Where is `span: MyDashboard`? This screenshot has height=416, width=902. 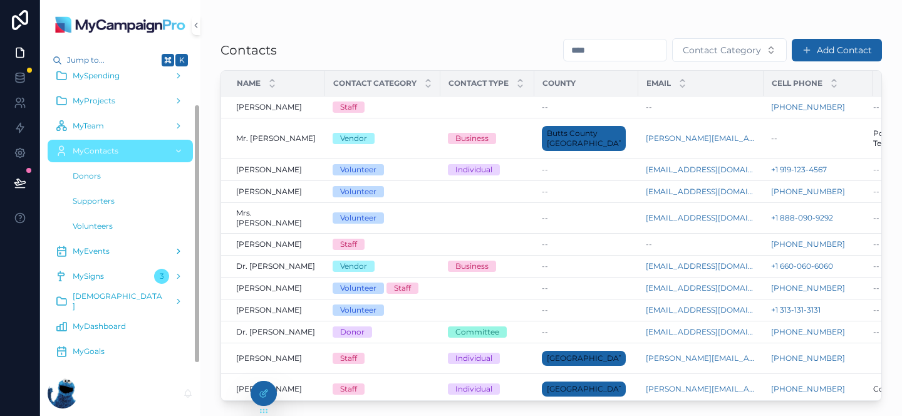 span: MyDashboard is located at coordinates (99, 326).